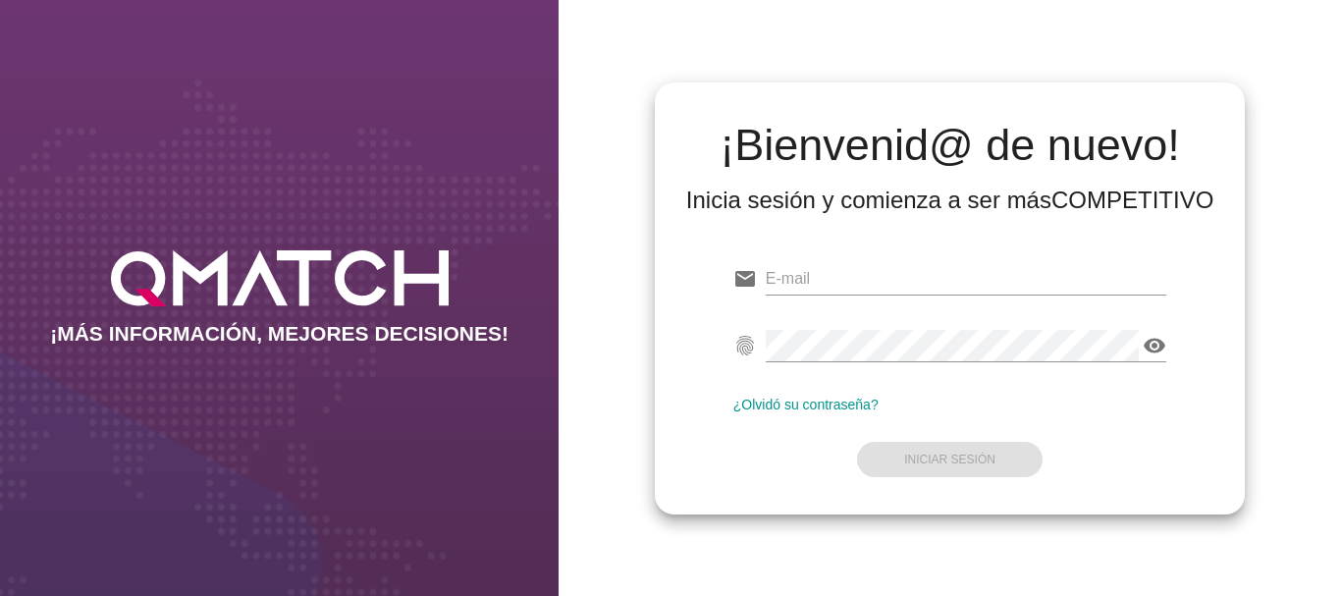 Image resolution: width=1341 pixels, height=596 pixels. Describe the element at coordinates (279, 334) in the screenshot. I see `h2: ¡MÁS INFORMACIÓN, MEJORES DECISIONES!` at that location.